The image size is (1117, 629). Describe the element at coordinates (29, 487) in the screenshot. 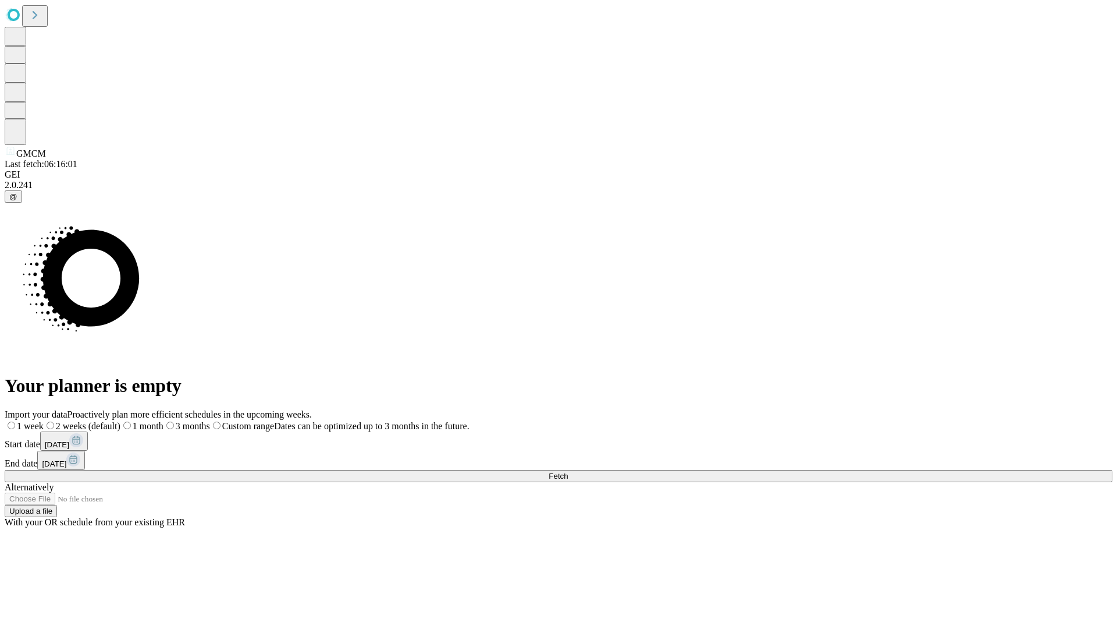

I see `span: Alternatively` at that location.